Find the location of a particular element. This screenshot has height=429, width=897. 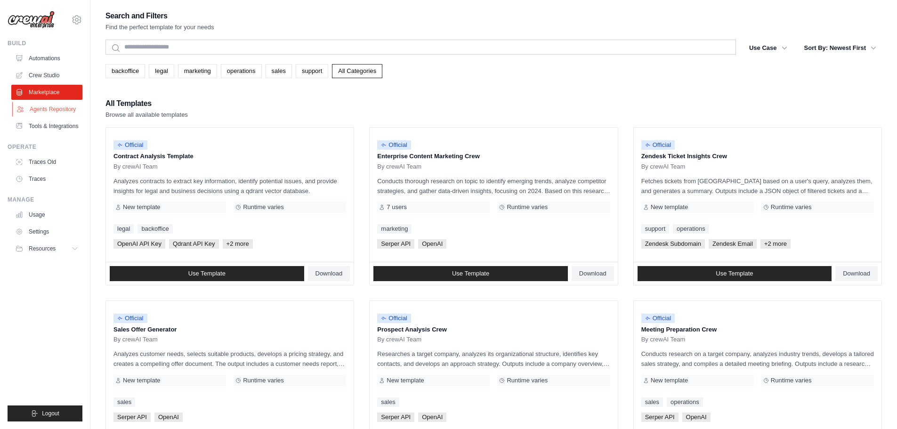

p: Browse all available templates is located at coordinates (146, 115).